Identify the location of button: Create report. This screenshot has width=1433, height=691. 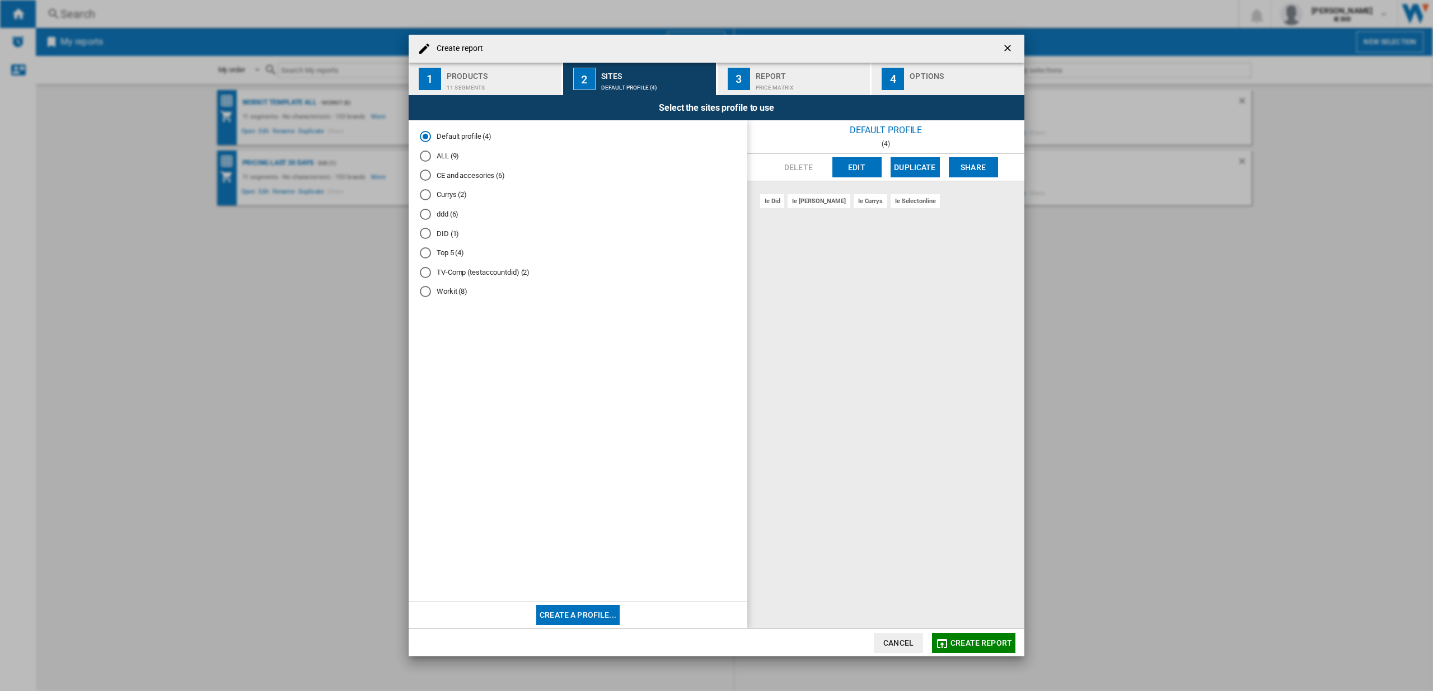
(973, 643).